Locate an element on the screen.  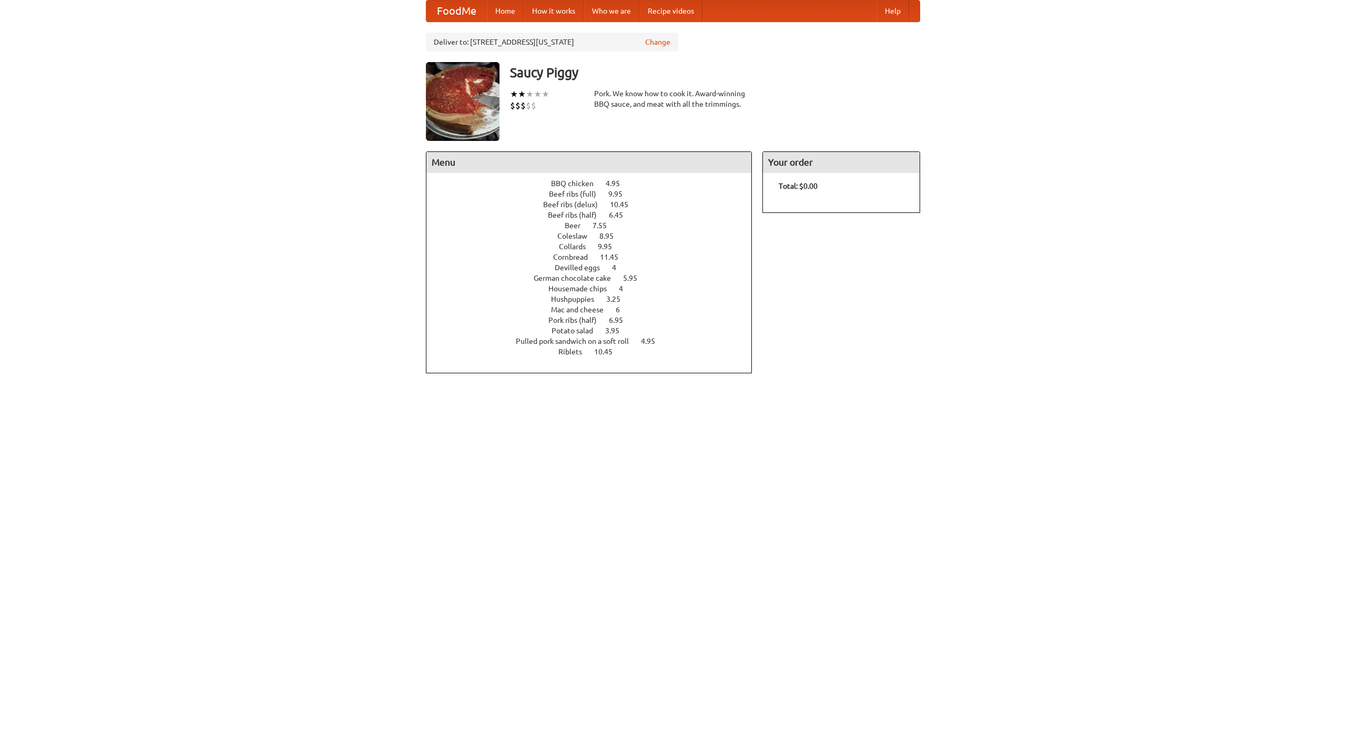
a: Mac and cheese 6 is located at coordinates (595, 310).